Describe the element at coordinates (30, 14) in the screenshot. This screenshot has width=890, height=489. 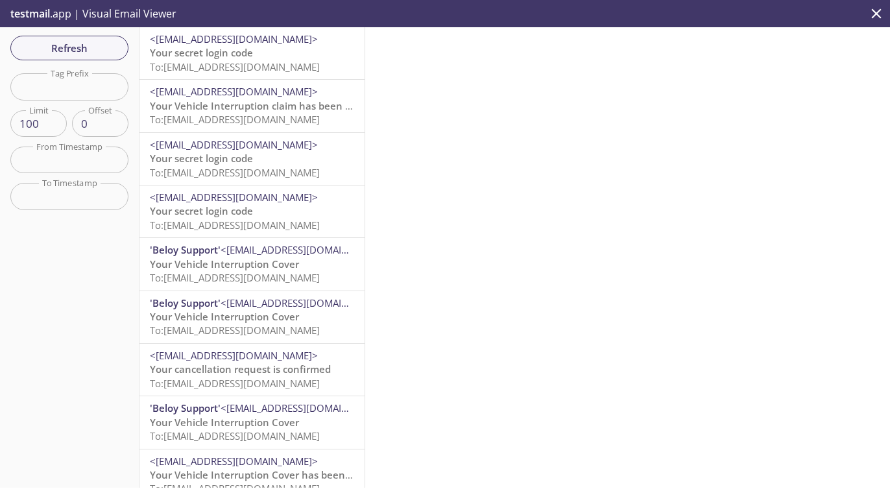
I see `span: testmail` at that location.